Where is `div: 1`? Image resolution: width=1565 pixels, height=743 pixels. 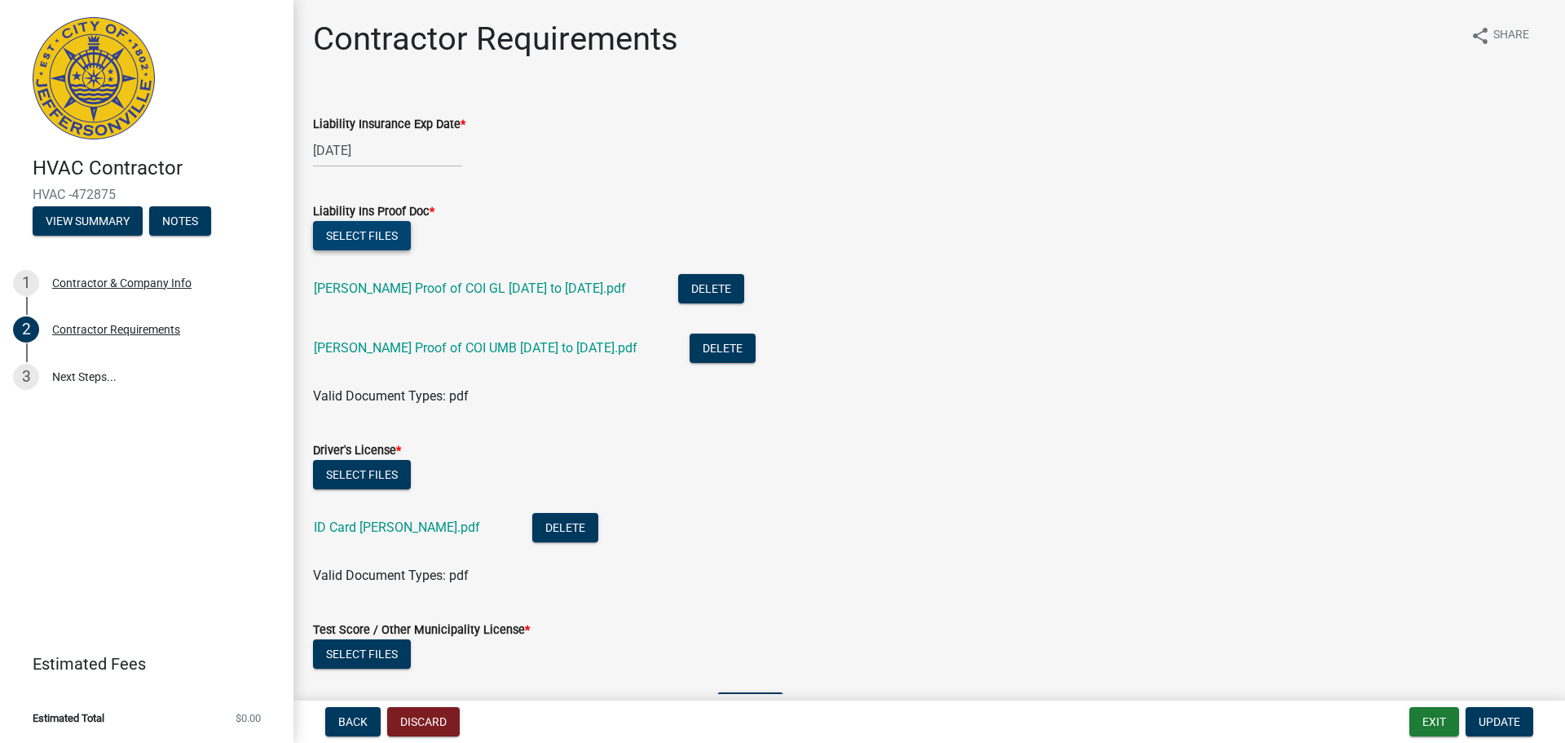
div: 1 is located at coordinates (26, 283).